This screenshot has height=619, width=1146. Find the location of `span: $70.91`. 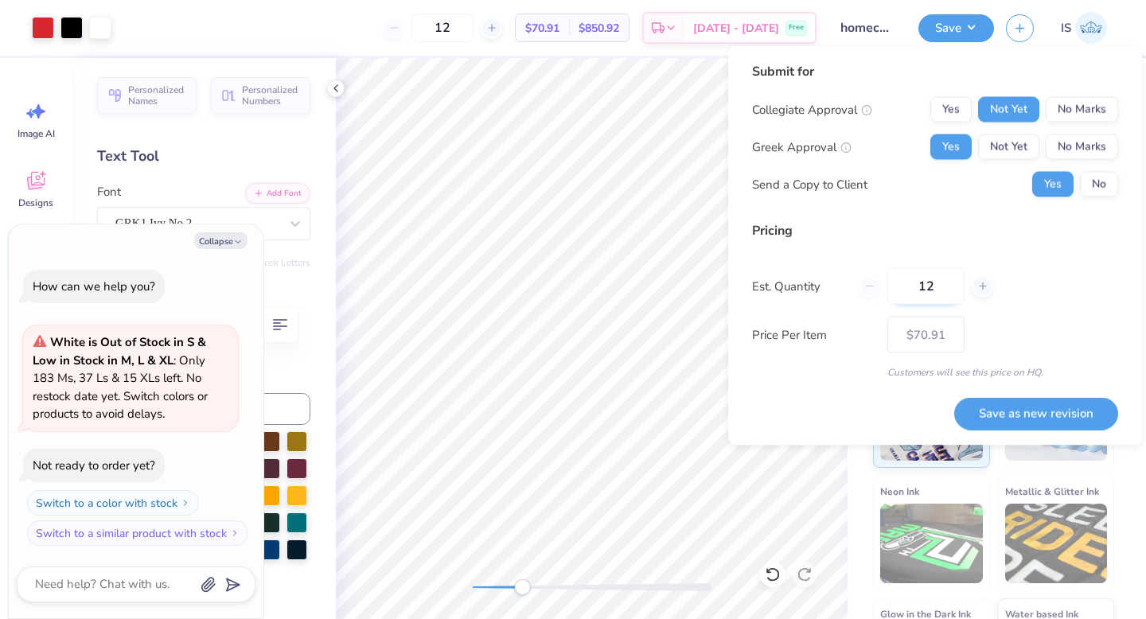

span: $70.91 is located at coordinates (542, 28).